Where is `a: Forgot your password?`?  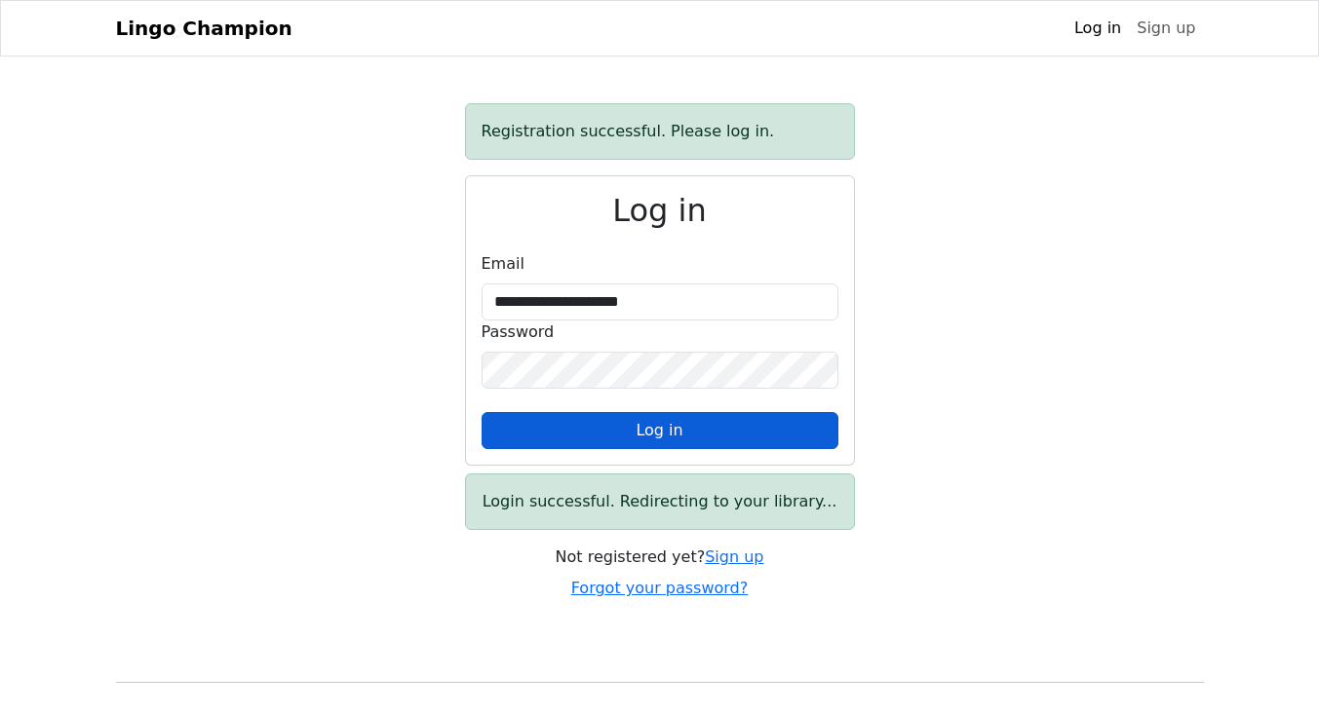
a: Forgot your password? is located at coordinates (660, 588).